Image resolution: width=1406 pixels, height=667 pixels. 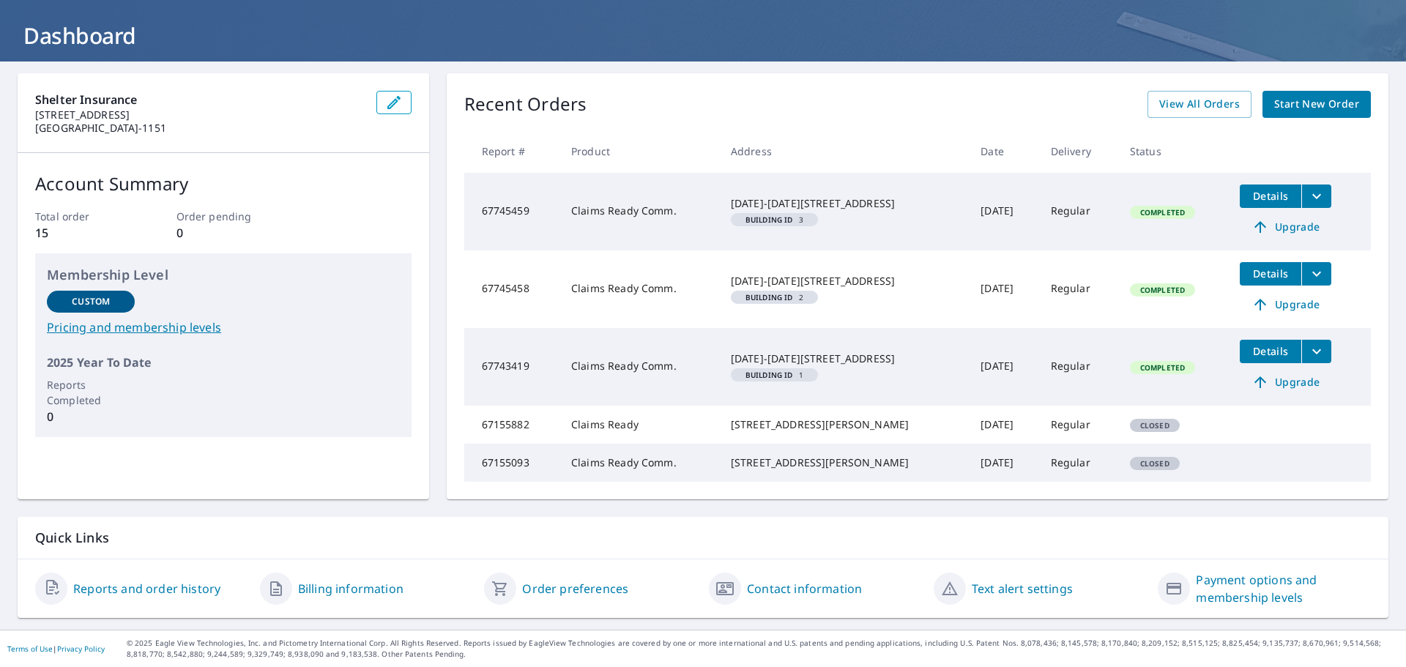 I want to click on td: 67155093, so click(x=512, y=463).